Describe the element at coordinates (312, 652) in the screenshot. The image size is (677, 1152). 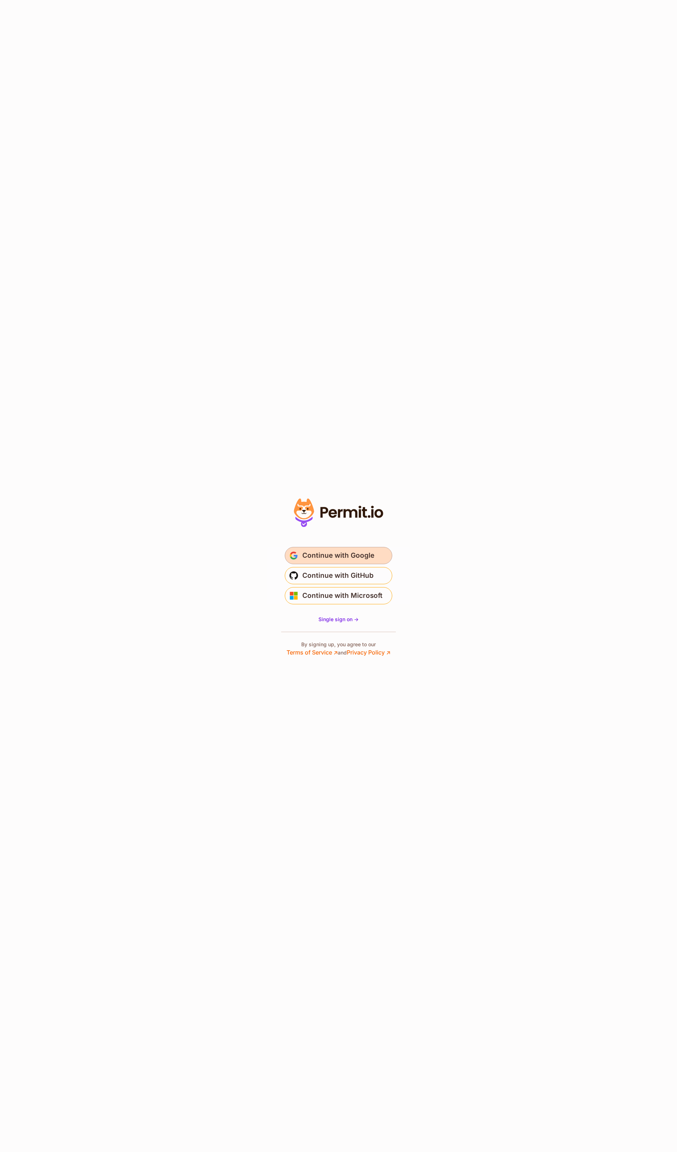
I see `a: Terms of Service ↗` at that location.